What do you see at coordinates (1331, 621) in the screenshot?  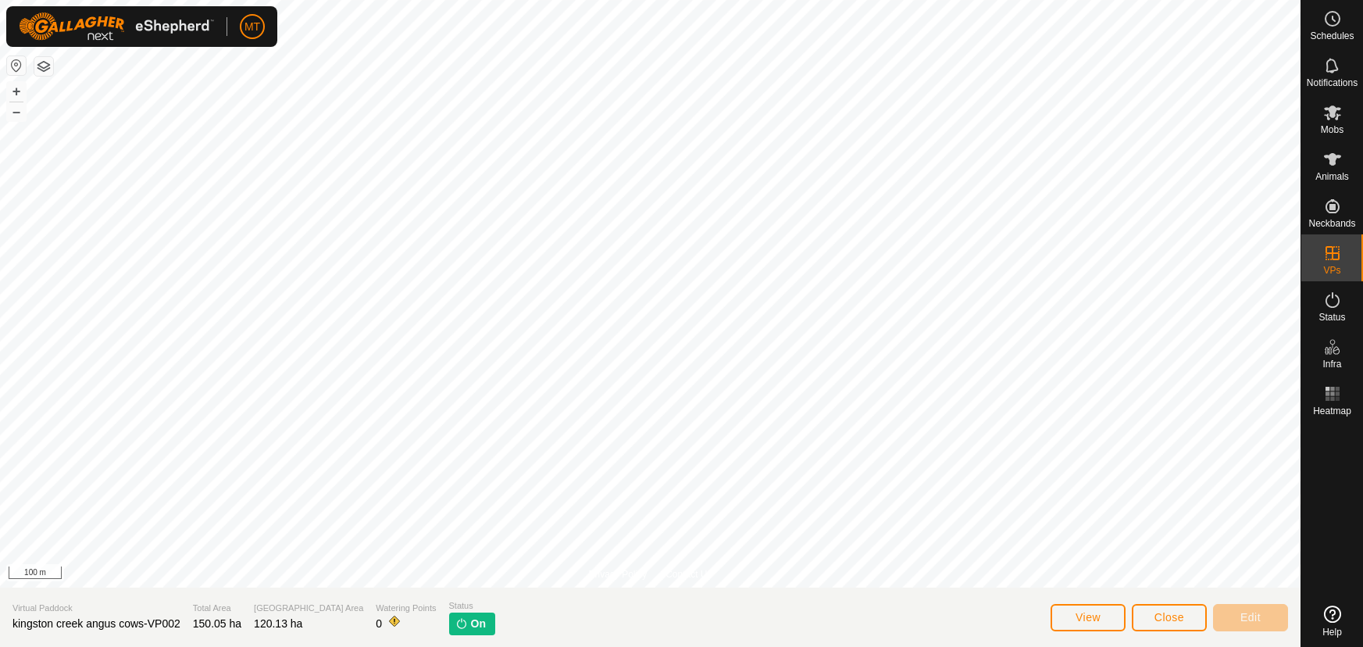 I see `a: Help` at bounding box center [1331, 621].